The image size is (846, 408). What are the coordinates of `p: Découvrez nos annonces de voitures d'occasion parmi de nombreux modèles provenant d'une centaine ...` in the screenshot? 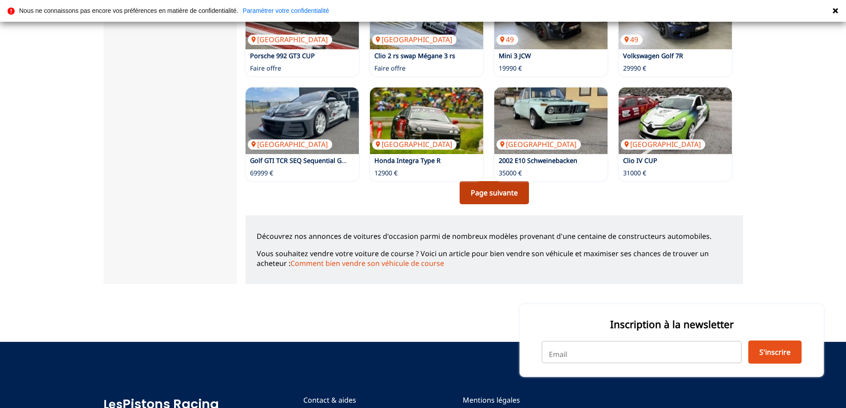 It's located at (494, 236).